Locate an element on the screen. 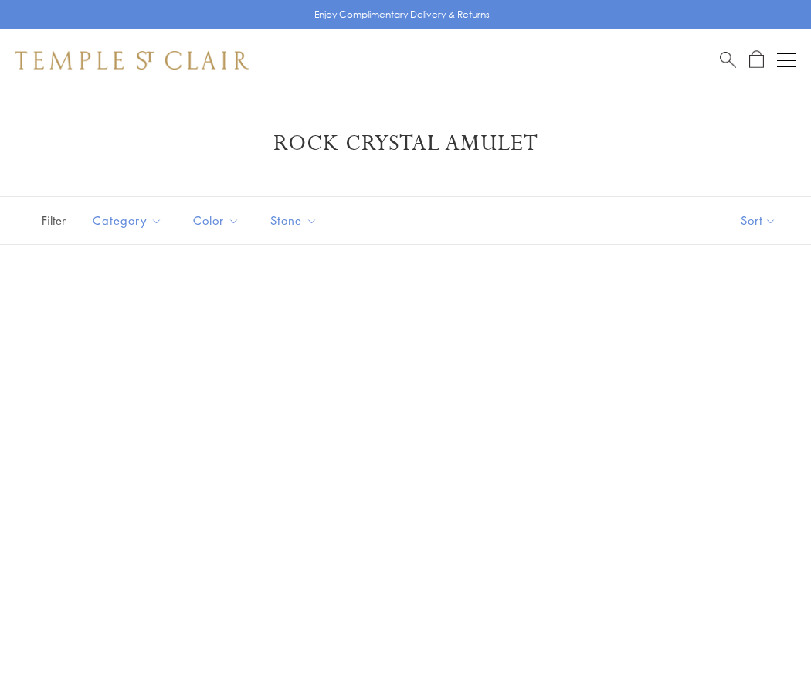 Image resolution: width=811 pixels, height=686 pixels. img: Temple St. Clair is located at coordinates (132, 60).